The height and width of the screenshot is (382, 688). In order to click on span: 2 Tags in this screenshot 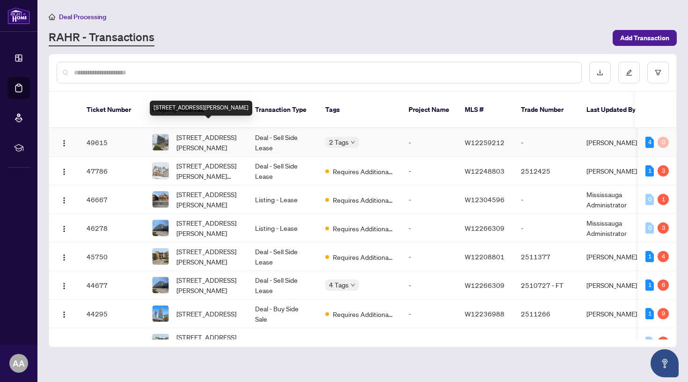, I will do `click(339, 142)`.